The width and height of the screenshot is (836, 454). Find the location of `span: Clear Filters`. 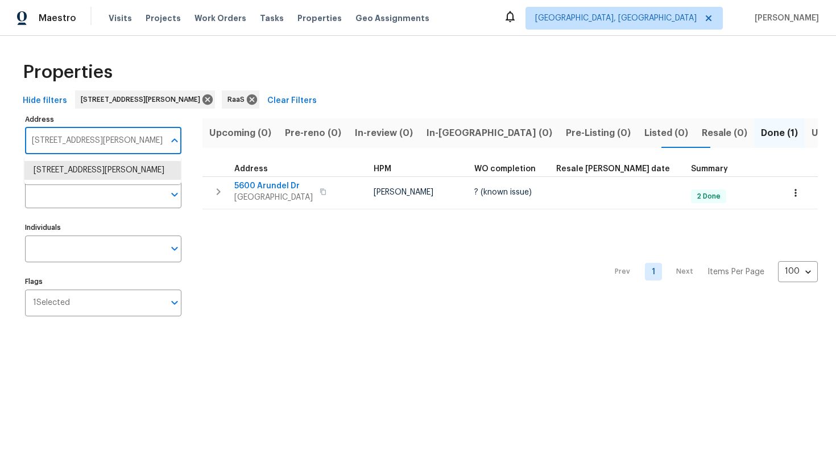

span: Clear Filters is located at coordinates (292, 101).